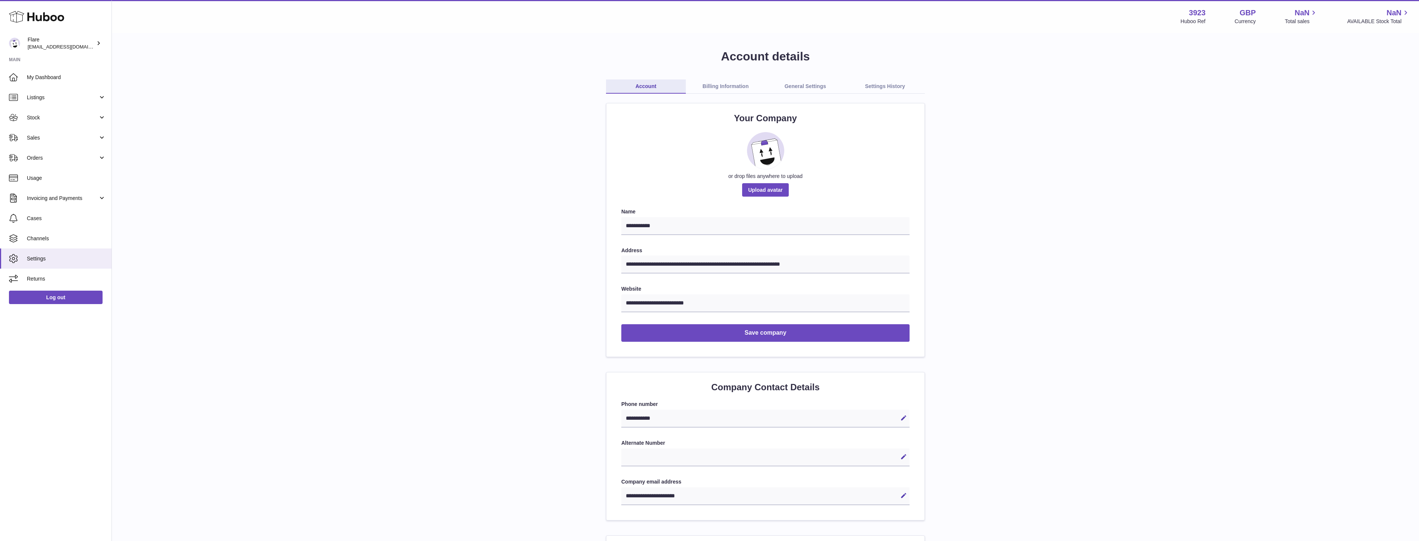  I want to click on label: Address, so click(765, 250).